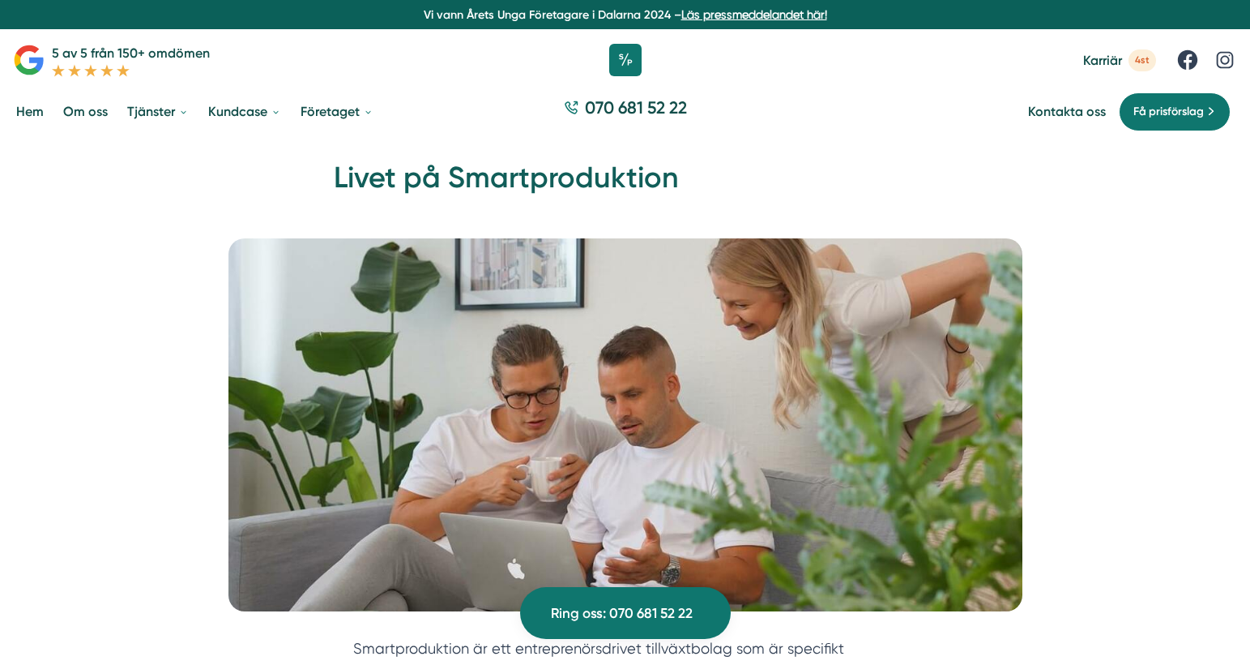 The image size is (1250, 665). Describe the element at coordinates (626, 613) in the screenshot. I see `a: Ring oss: 070 681 52 22` at that location.